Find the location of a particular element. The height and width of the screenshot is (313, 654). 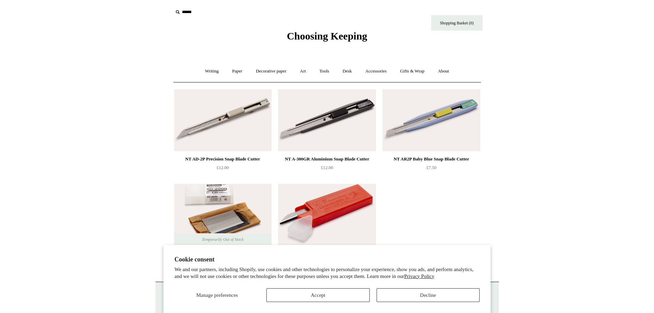

a: NT AR2P Baby Blue Snap Blade Cutter £7.50 is located at coordinates (431, 169).